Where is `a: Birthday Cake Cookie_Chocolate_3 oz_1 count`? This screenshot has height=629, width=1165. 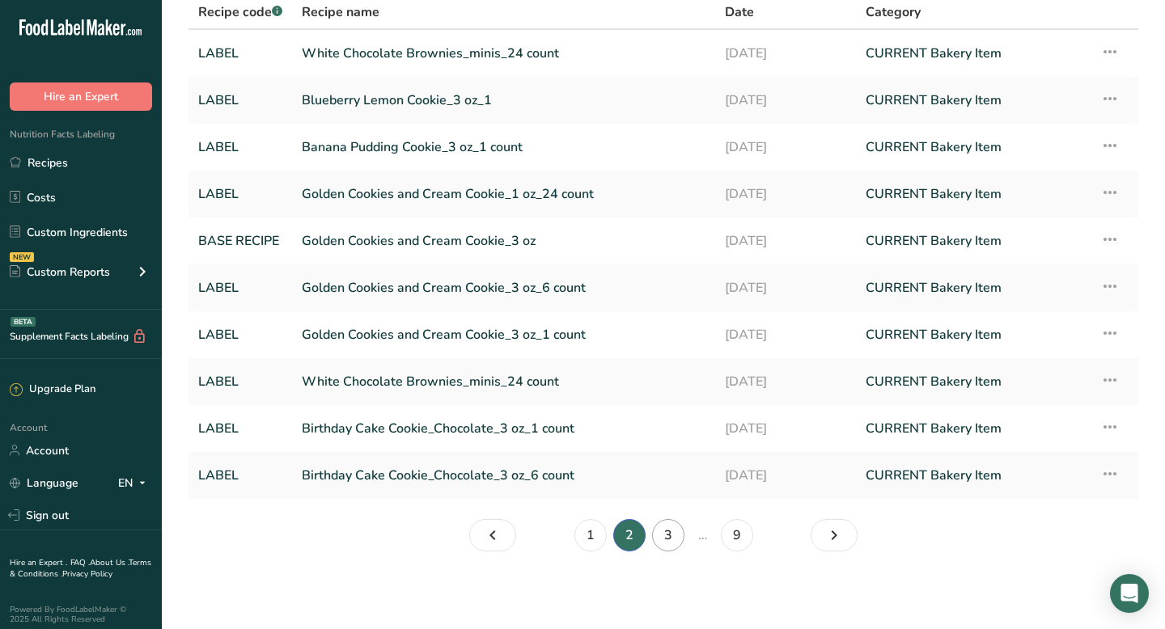
a: Birthday Cake Cookie_Chocolate_3 oz_1 count is located at coordinates (503, 429).